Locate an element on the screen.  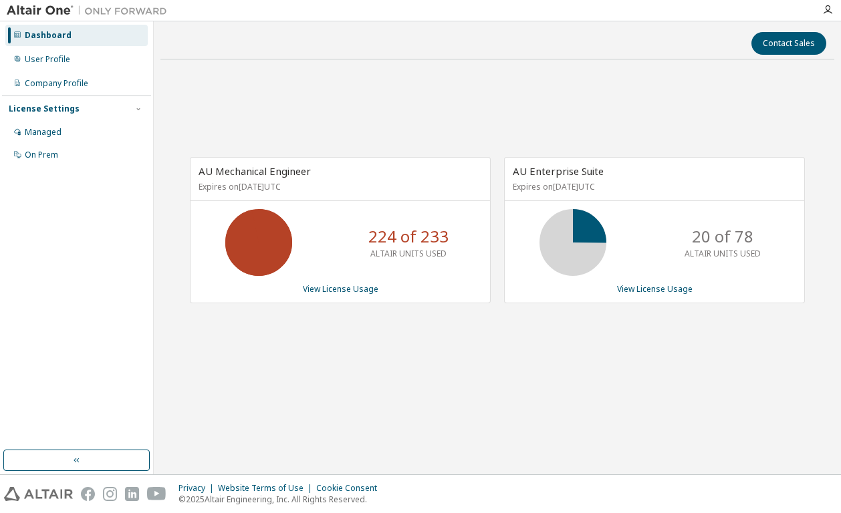
img: linkedin.svg is located at coordinates (132, 494).